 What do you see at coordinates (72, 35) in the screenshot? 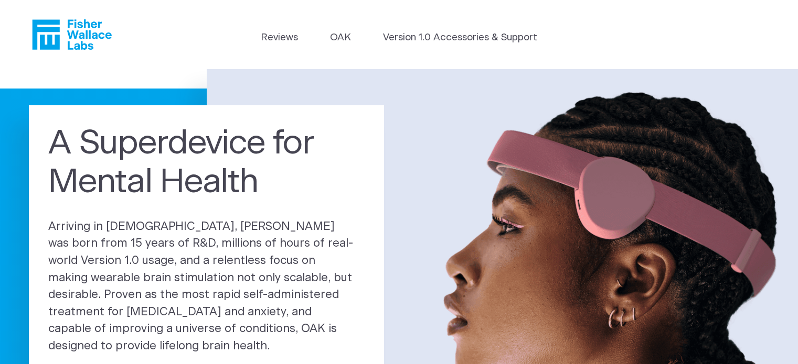
I see `a: Fisher Wallace` at bounding box center [72, 35].